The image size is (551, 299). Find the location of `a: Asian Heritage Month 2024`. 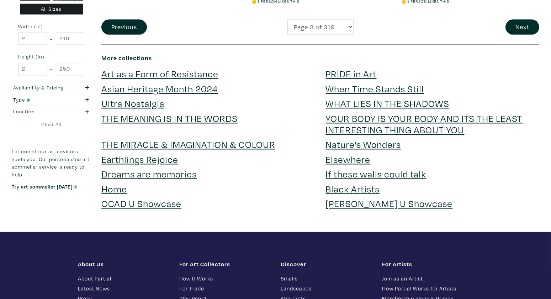

a: Asian Heritage Month 2024 is located at coordinates (160, 88).